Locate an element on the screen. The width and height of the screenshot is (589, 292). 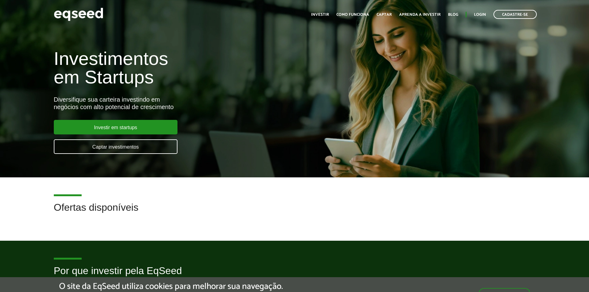
a: Como funciona is located at coordinates (353, 15).